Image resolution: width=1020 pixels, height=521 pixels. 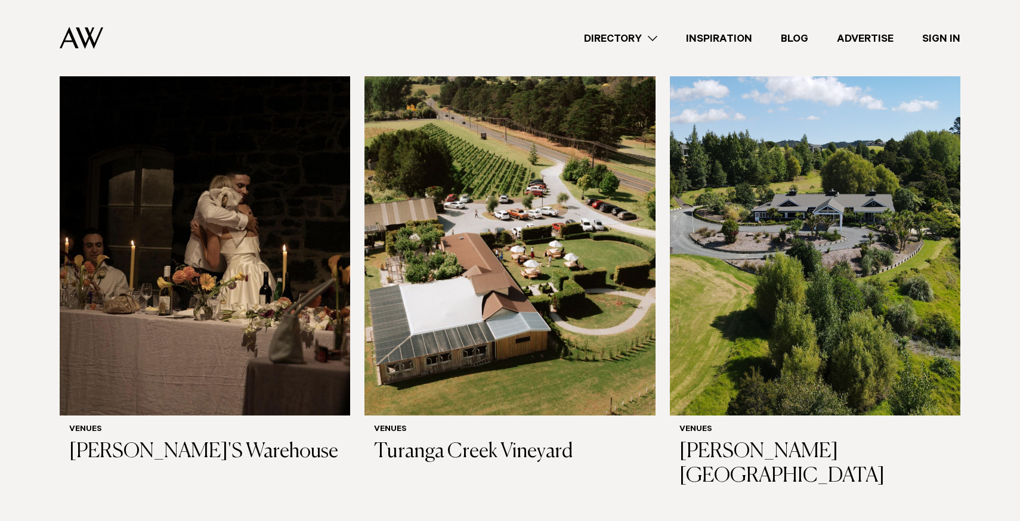 I want to click on a: Blog, so click(x=795, y=38).